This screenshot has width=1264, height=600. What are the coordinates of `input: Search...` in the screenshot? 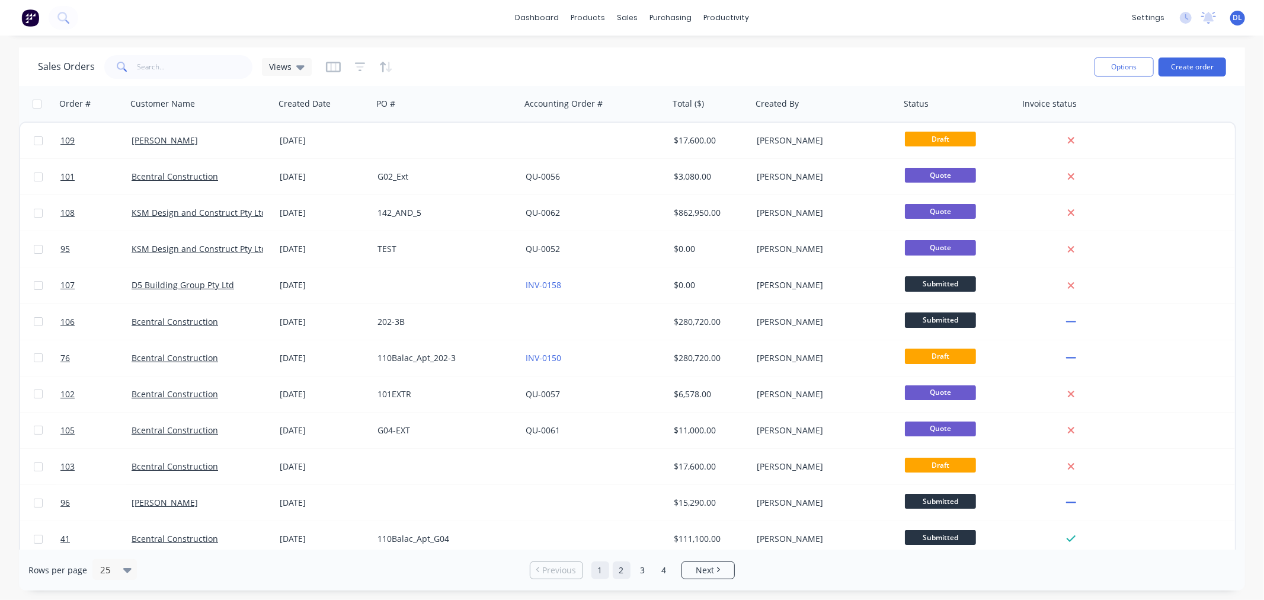 It's located at (195, 67).